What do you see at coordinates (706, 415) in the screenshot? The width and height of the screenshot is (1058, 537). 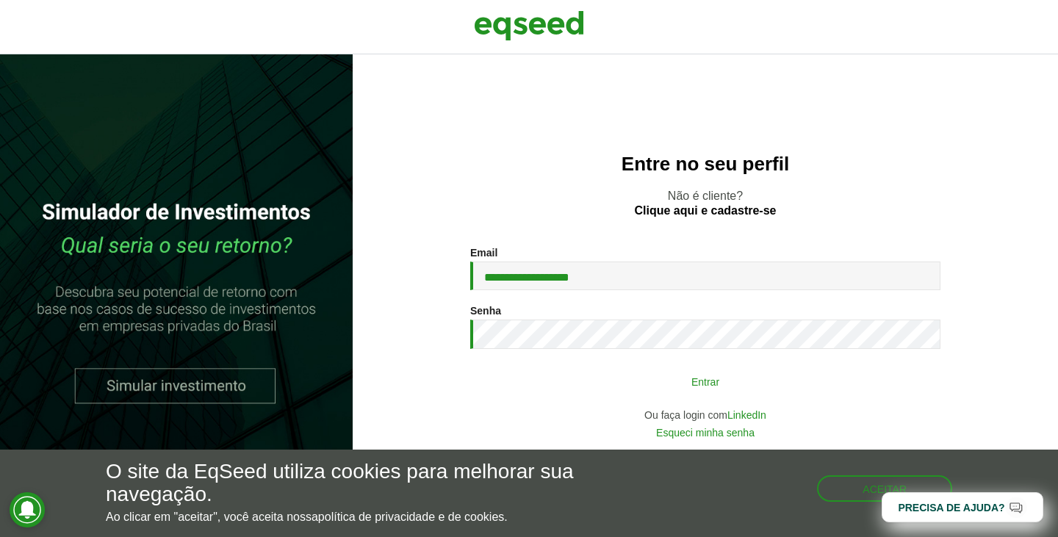 I see `div: Ou faça login com` at bounding box center [706, 415].